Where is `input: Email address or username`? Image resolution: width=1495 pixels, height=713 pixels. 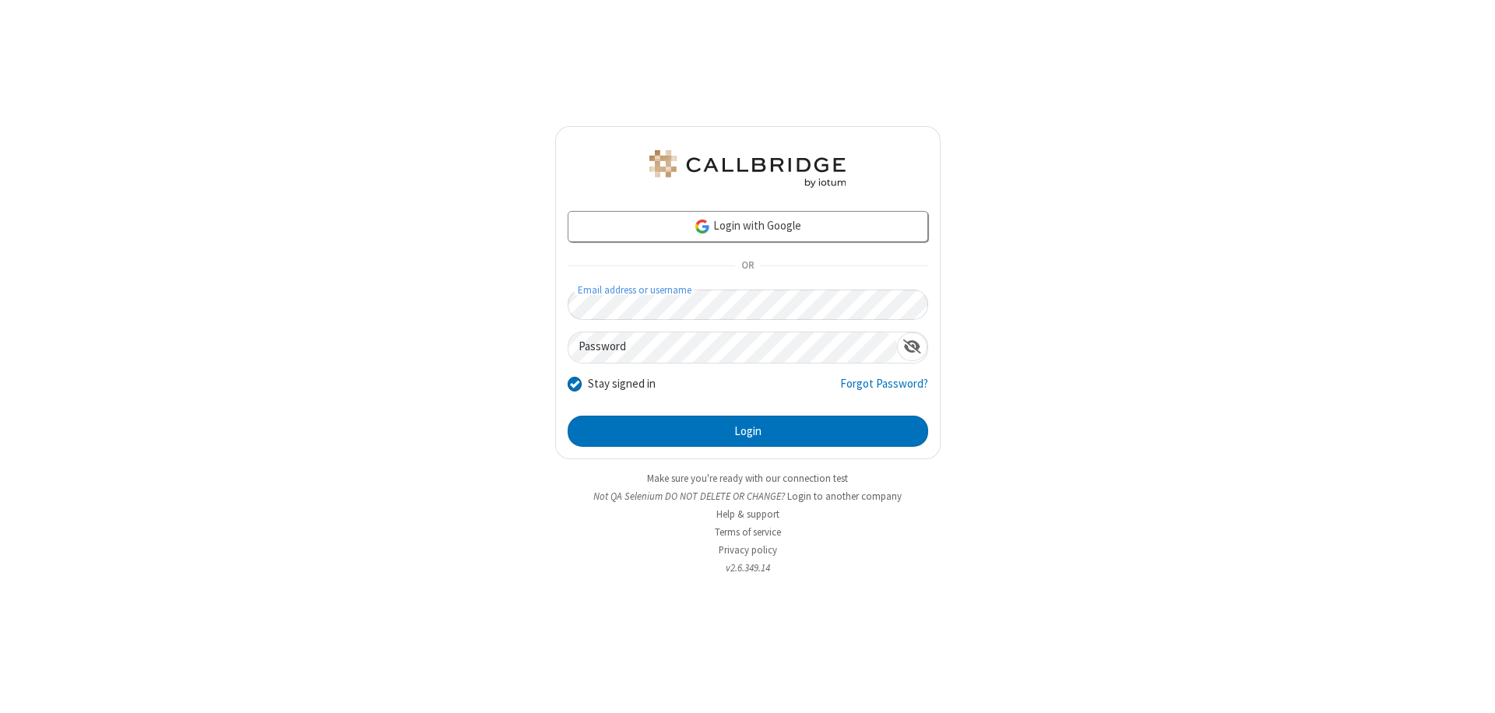
input: Email address or username is located at coordinates (748, 305).